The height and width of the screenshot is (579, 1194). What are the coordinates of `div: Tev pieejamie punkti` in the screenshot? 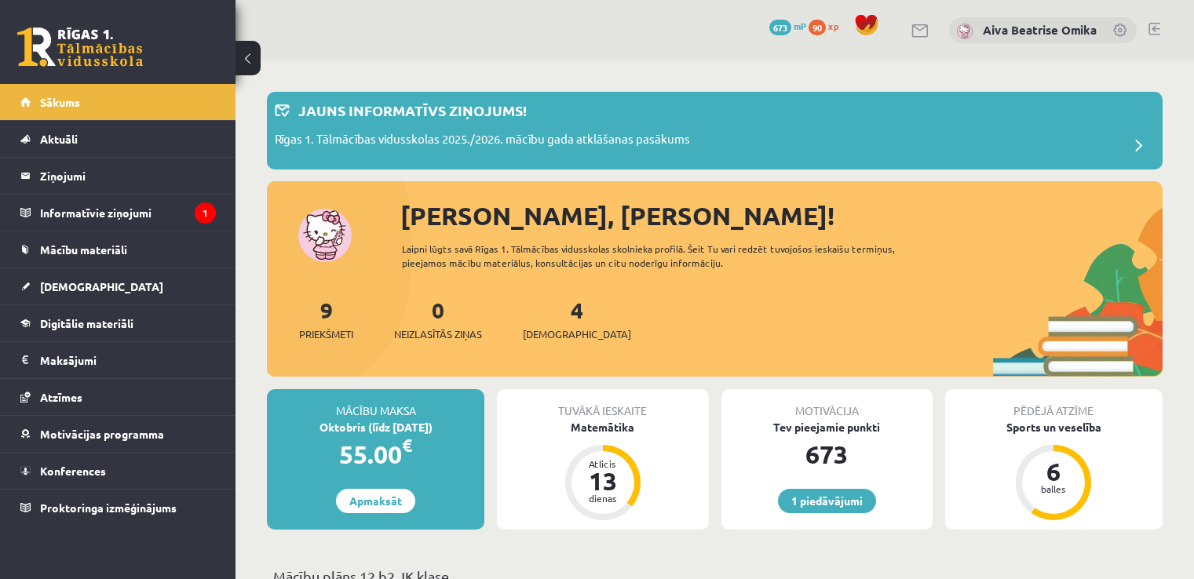 It's located at (826, 427).